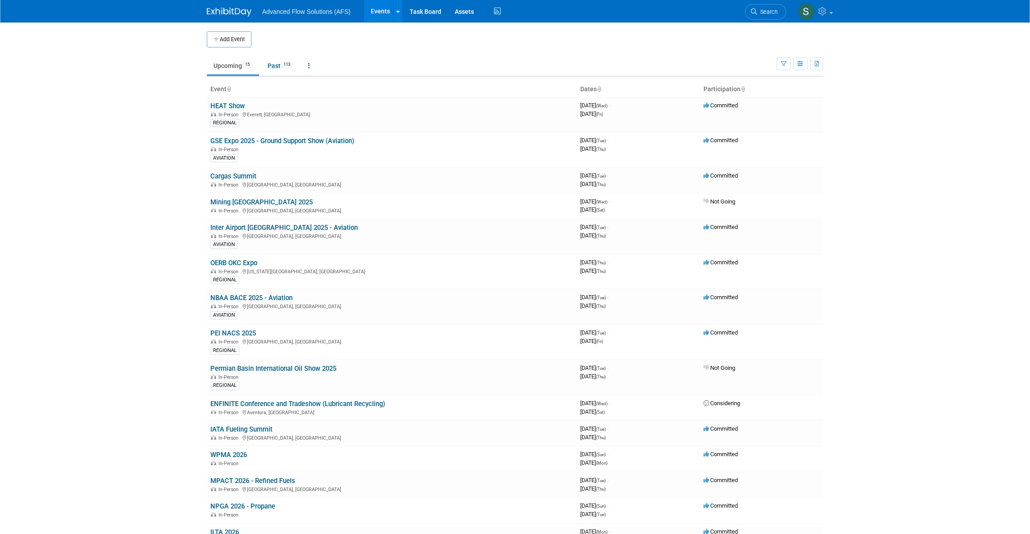 This screenshot has height=534, width=1030. I want to click on a: HEAT Show, so click(227, 106).